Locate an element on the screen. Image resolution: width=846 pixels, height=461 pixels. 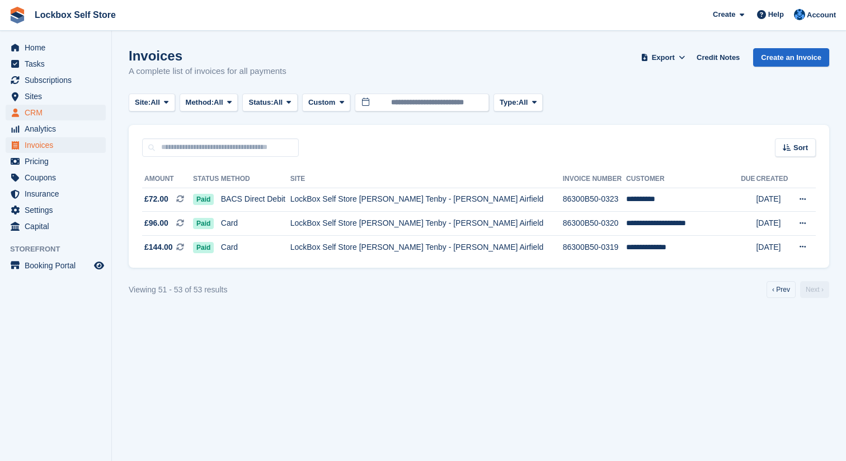
div: Viewing 51 - 53 of 53 results is located at coordinates (178, 289).